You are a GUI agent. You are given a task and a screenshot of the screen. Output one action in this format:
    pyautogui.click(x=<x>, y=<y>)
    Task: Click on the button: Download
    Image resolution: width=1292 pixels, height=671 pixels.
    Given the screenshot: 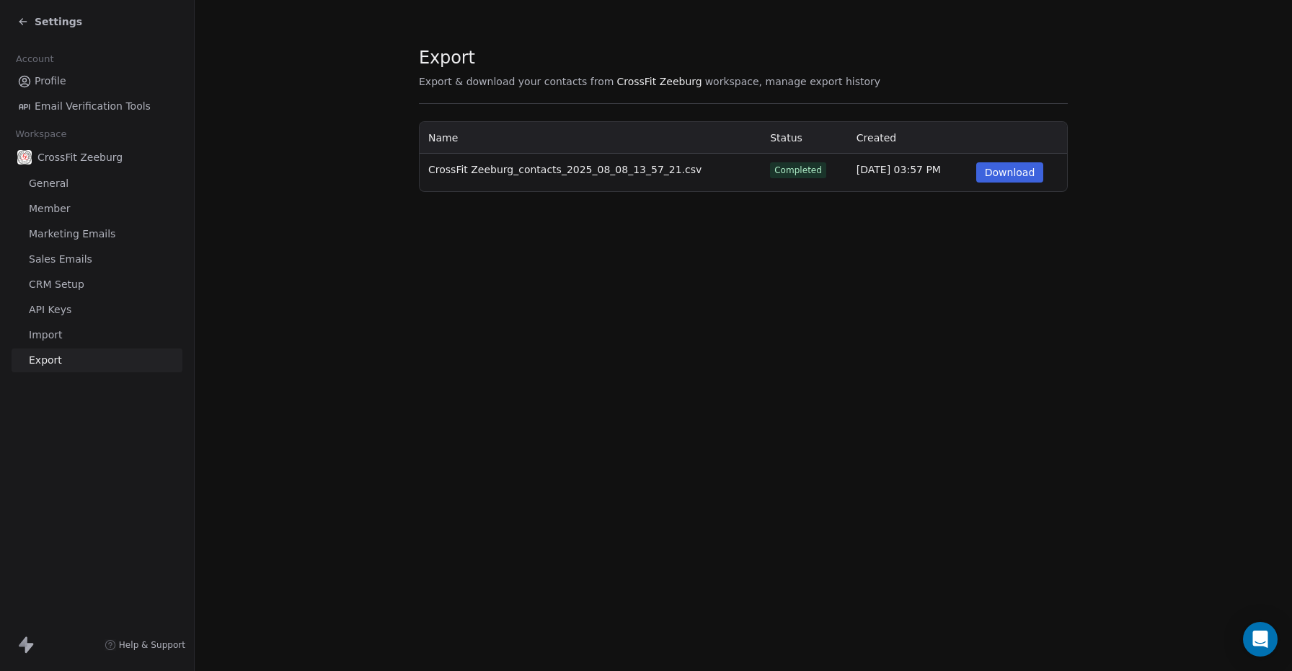 What is the action you would take?
    pyautogui.click(x=1010, y=172)
    